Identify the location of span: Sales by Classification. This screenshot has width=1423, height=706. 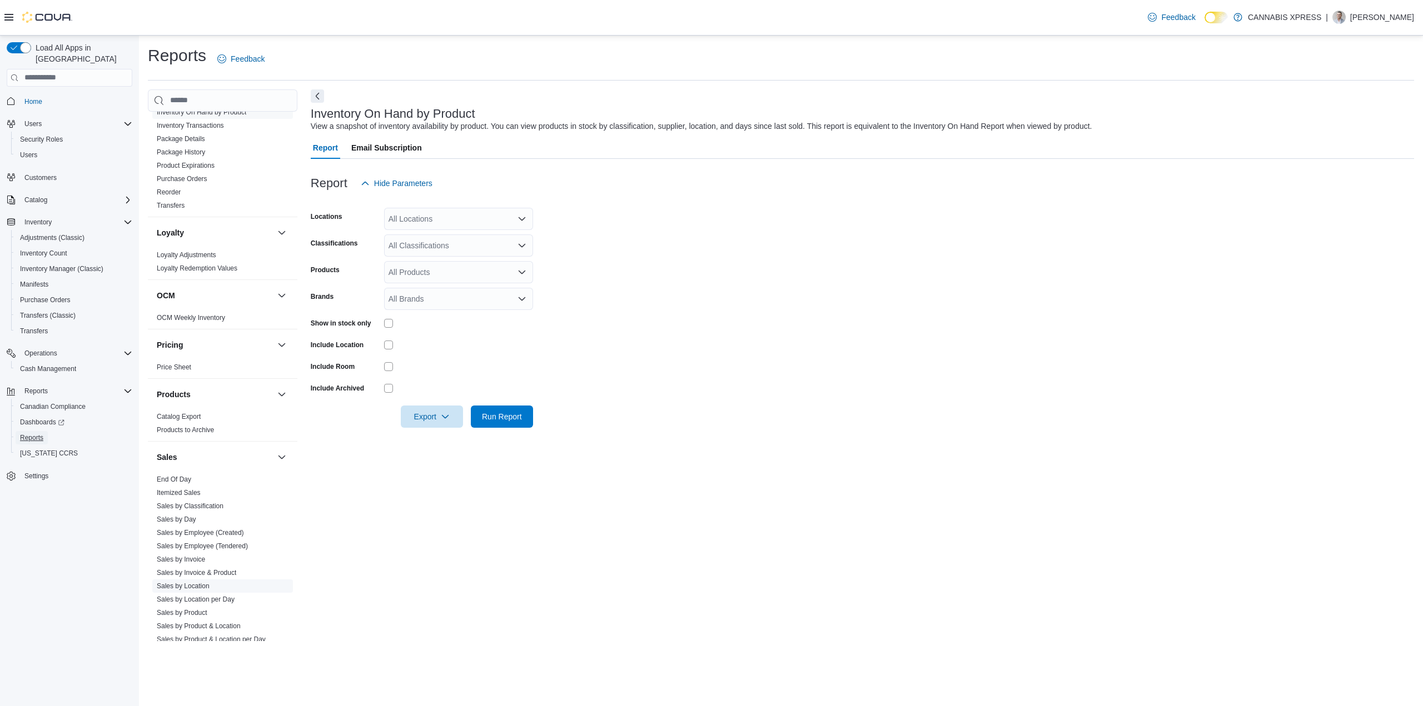
(190, 506).